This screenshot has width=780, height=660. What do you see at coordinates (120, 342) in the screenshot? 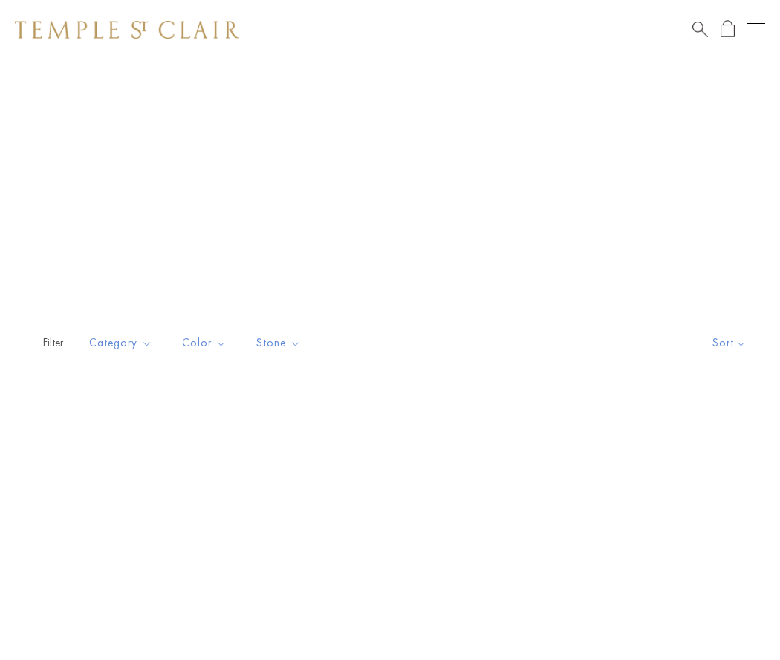
I see `button: Category` at bounding box center [120, 342].